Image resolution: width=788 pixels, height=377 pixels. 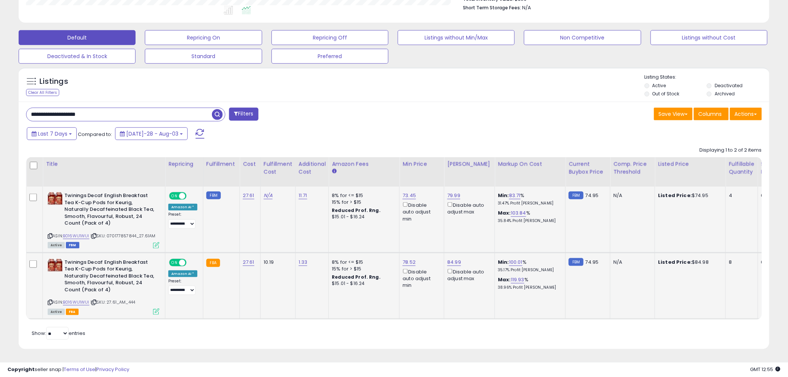 What do you see at coordinates (516, 262) in the screenshot?
I see `a: 100.01` at bounding box center [516, 262].